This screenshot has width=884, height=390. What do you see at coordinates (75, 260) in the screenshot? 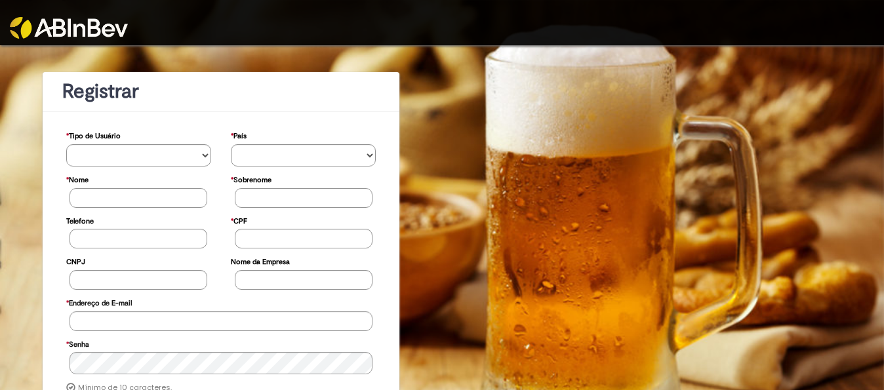
I see `label: CNPJ` at bounding box center [75, 260].